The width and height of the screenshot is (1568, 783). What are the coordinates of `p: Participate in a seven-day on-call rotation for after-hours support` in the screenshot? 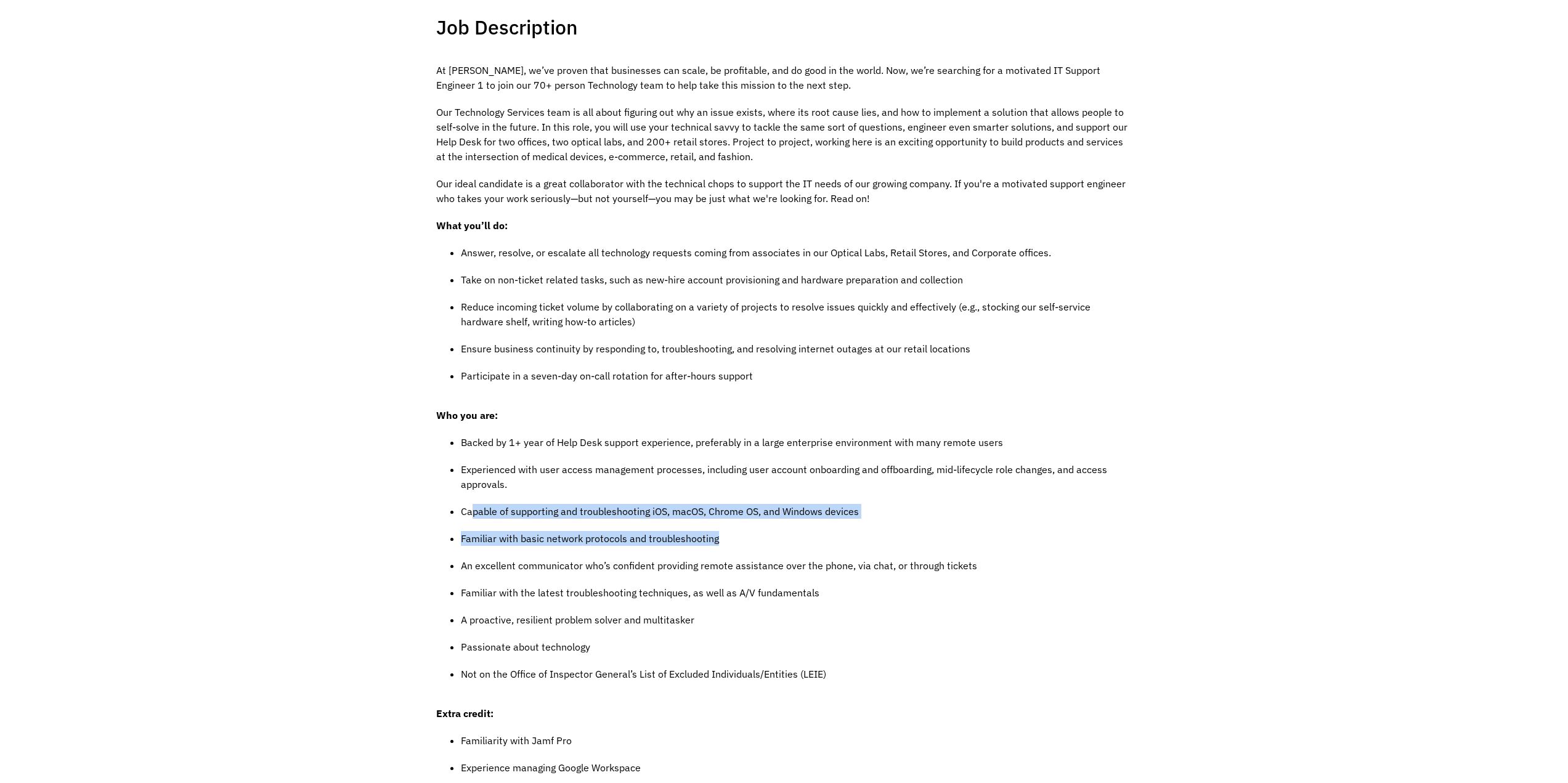 It's located at (797, 376).